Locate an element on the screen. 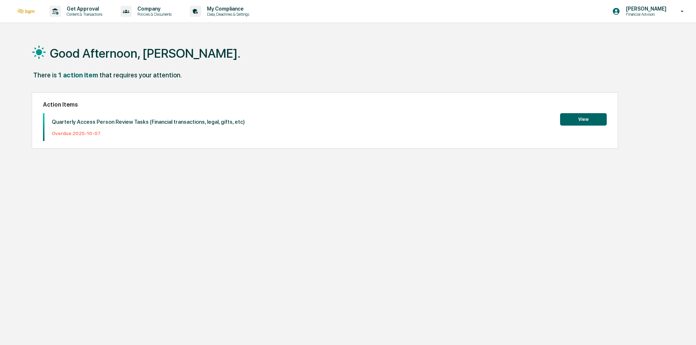 This screenshot has width=696, height=345. img: logo is located at coordinates (26, 11).